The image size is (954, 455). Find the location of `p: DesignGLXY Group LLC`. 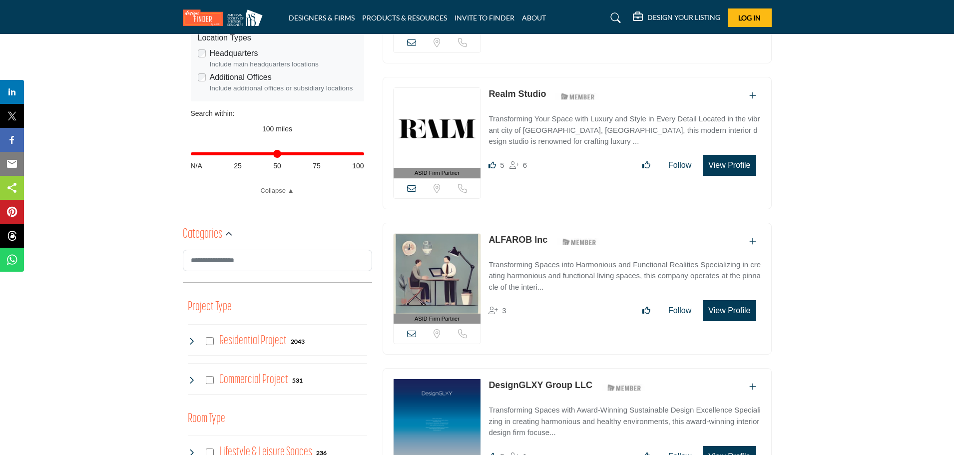

p: DesignGLXY Group LLC is located at coordinates (541, 385).